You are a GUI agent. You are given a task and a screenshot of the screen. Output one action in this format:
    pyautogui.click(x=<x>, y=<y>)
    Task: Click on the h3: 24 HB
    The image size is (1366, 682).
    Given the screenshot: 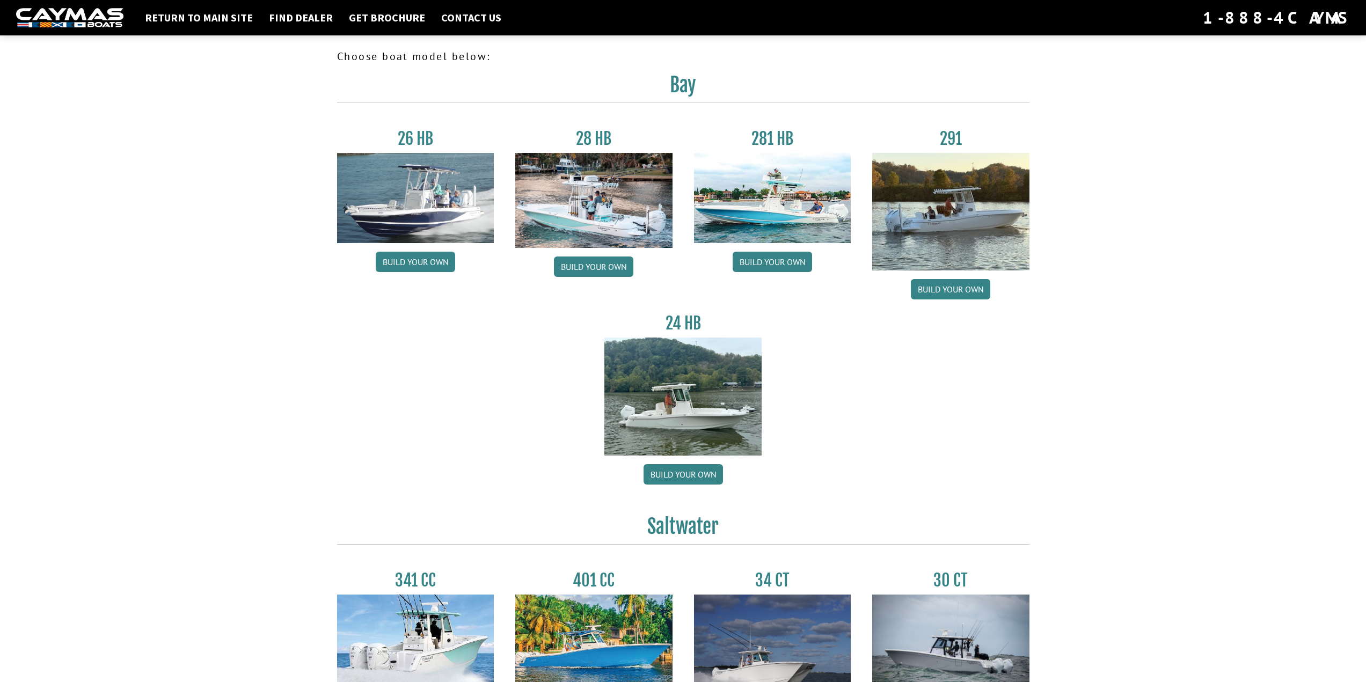 What is the action you would take?
    pyautogui.click(x=683, y=323)
    